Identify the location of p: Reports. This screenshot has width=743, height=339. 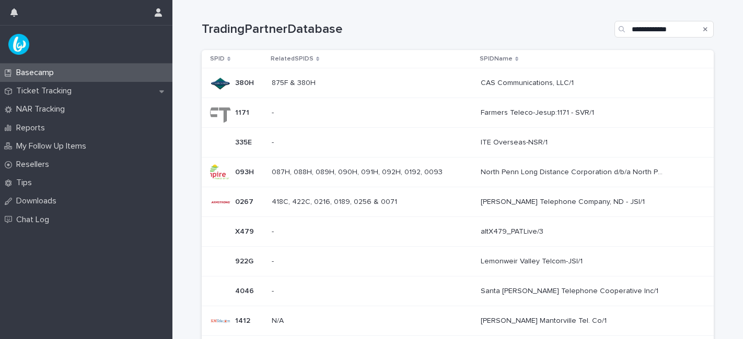
(32, 128).